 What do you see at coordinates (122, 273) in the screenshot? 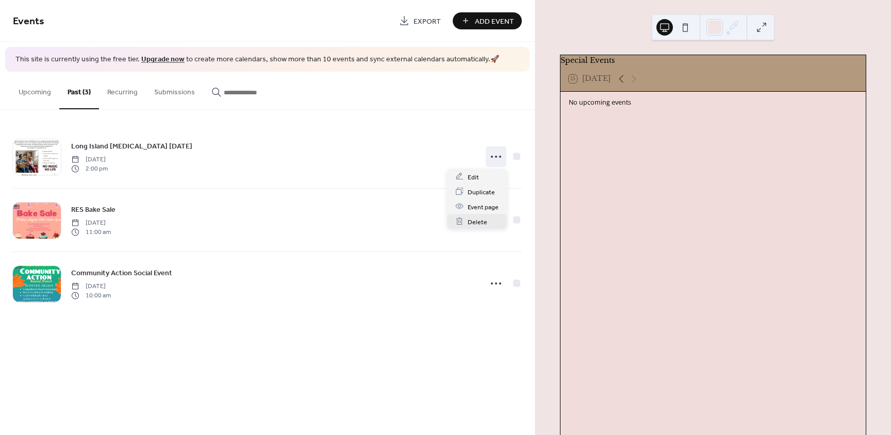
I see `span: Community Action Social Event` at bounding box center [122, 273].